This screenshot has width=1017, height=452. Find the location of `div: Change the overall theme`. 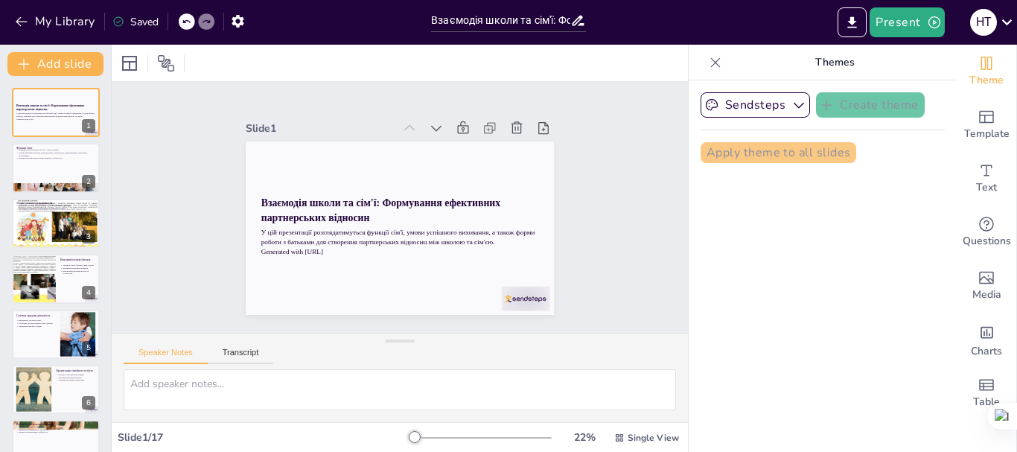

div: Change the overall theme is located at coordinates (987, 71).